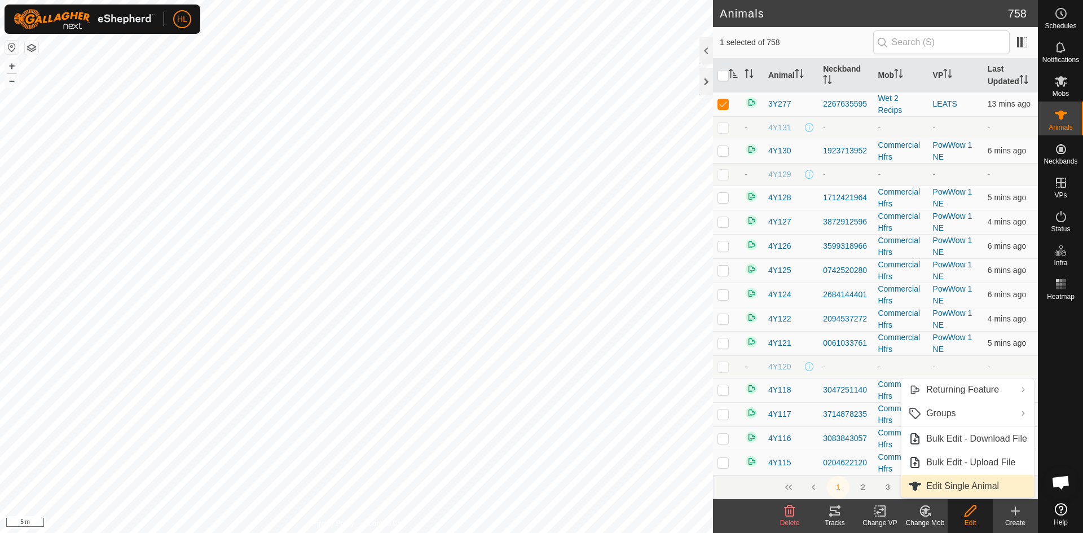 The width and height of the screenshot is (1083, 533). I want to click on h2: Animals, so click(864, 14).